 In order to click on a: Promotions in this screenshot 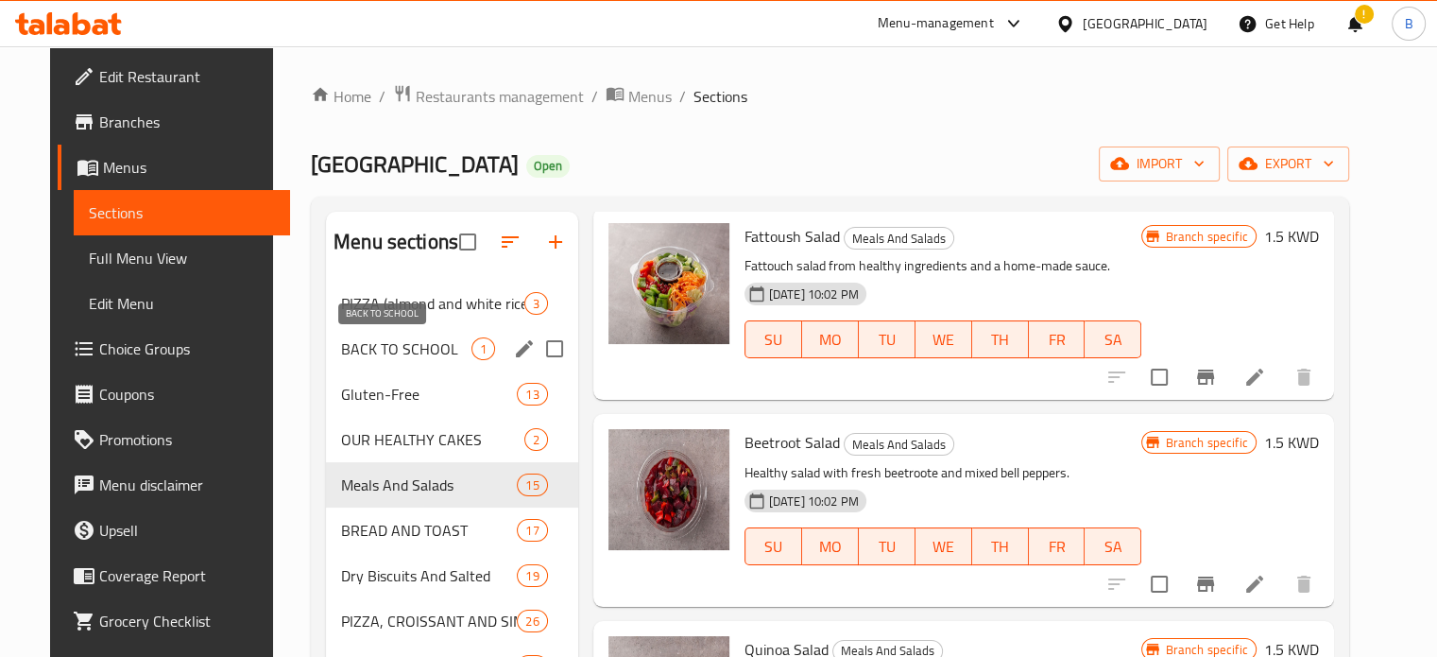, I will do `click(174, 439)`.